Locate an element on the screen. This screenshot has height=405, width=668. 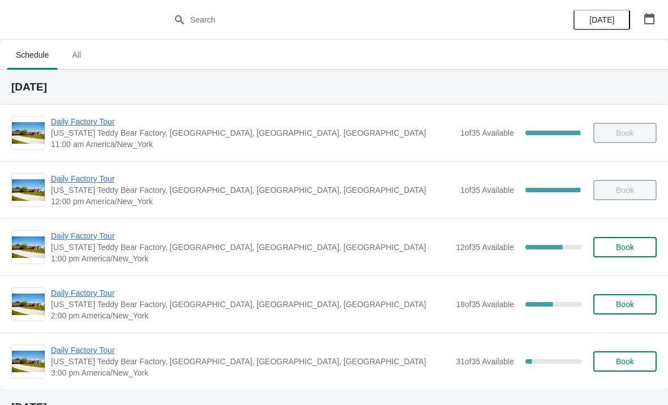
span: All is located at coordinates (76, 55).